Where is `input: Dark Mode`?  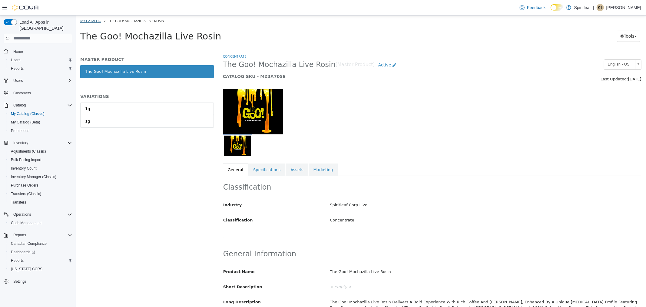 input: Dark Mode is located at coordinates (557, 7).